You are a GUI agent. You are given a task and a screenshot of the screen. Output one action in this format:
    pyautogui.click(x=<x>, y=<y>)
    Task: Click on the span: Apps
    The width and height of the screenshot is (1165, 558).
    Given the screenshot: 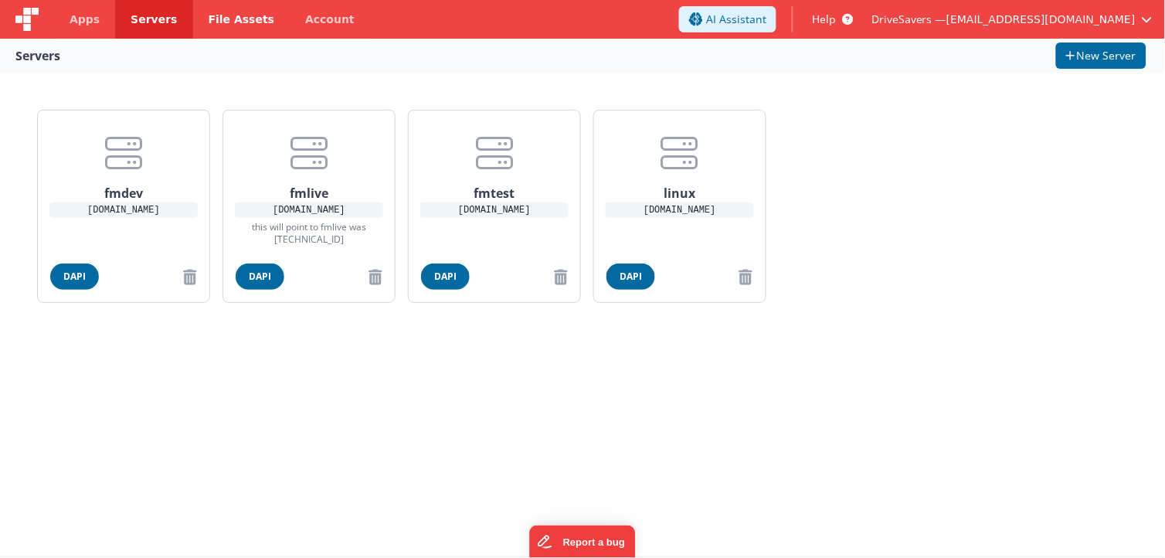 What is the action you would take?
    pyautogui.click(x=84, y=19)
    